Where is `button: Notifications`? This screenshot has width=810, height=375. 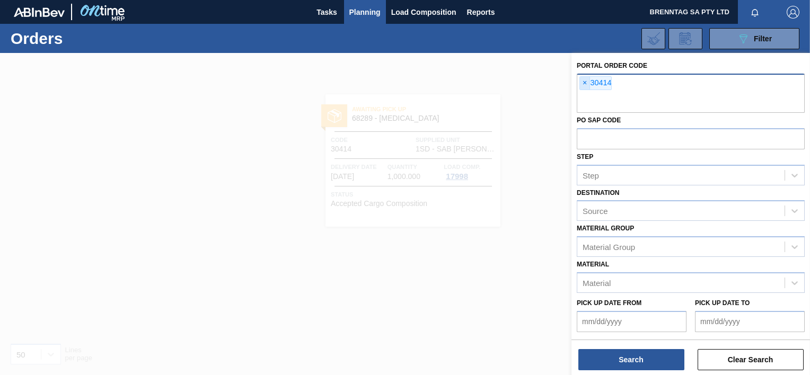
button: Notifications is located at coordinates (755, 12).